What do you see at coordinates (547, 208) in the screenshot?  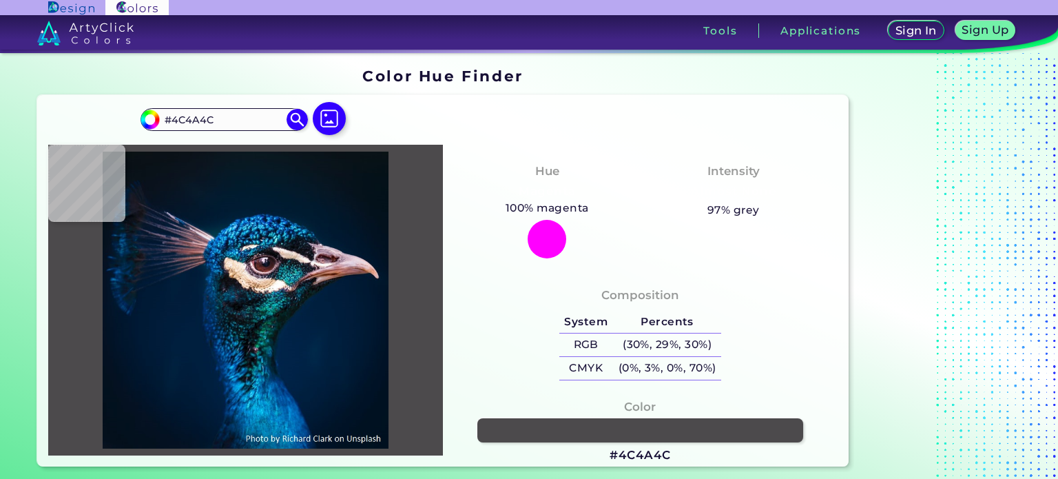 I see `h5: 100% magenta` at bounding box center [547, 208].